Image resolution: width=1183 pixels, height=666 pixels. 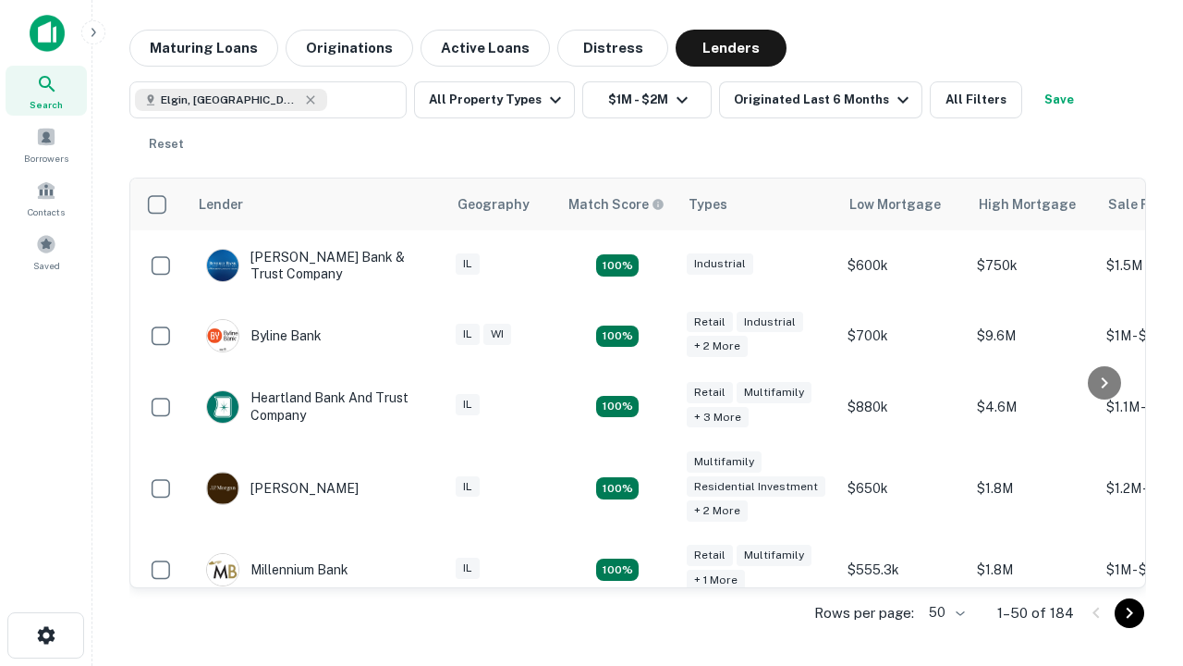 I want to click on div: Capitalize uses an advanced AI algorithm to match your search with the best lender. The match sco..., so click(x=617, y=204).